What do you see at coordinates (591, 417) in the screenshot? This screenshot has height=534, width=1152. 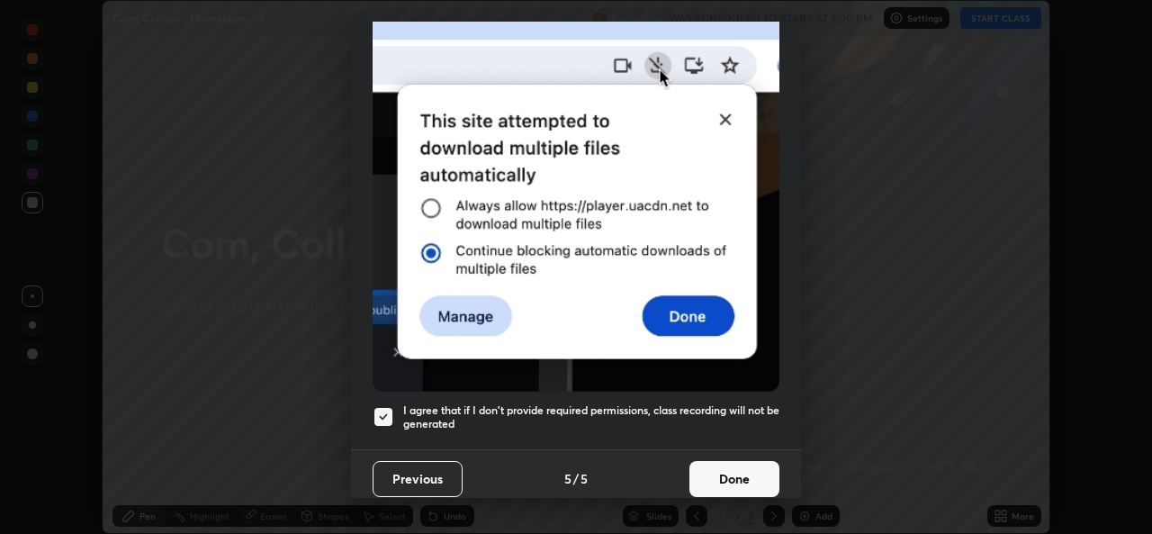 I see `h5: I agree that if I don't provide required permissions, class recording will not be generated` at bounding box center [591, 417].